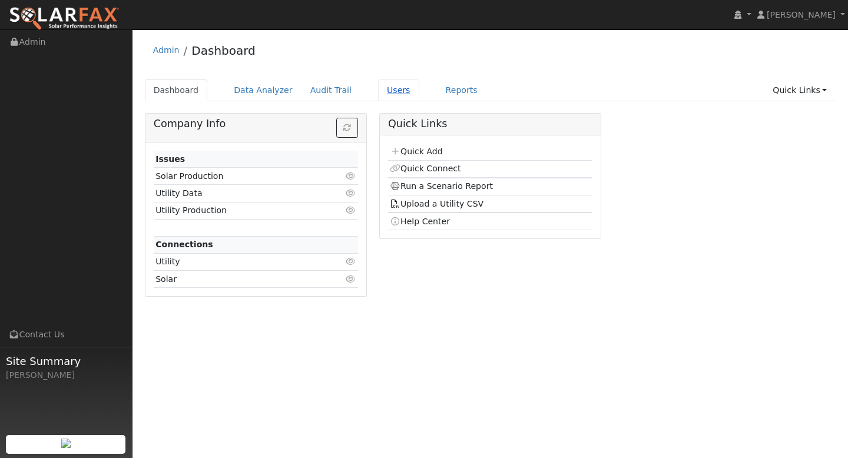 Image resolution: width=848 pixels, height=458 pixels. Describe the element at coordinates (239, 262) in the screenshot. I see `td: Utility` at that location.